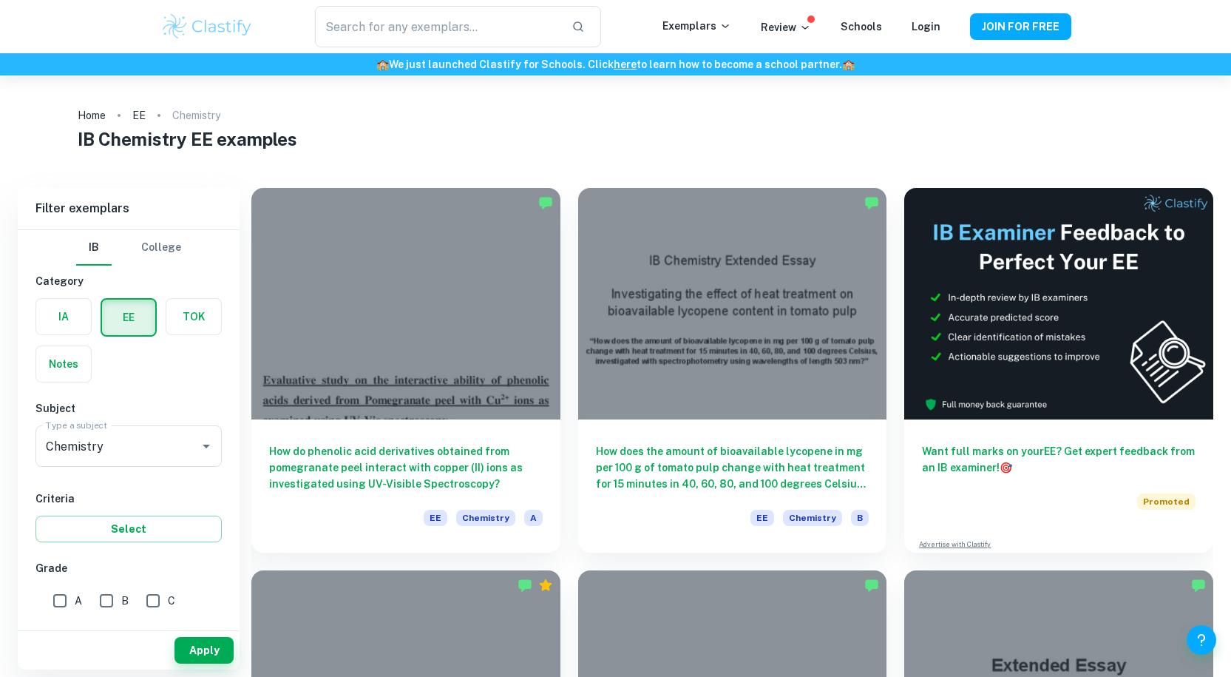  Describe the element at coordinates (64, 316) in the screenshot. I see `button: IA` at that location.